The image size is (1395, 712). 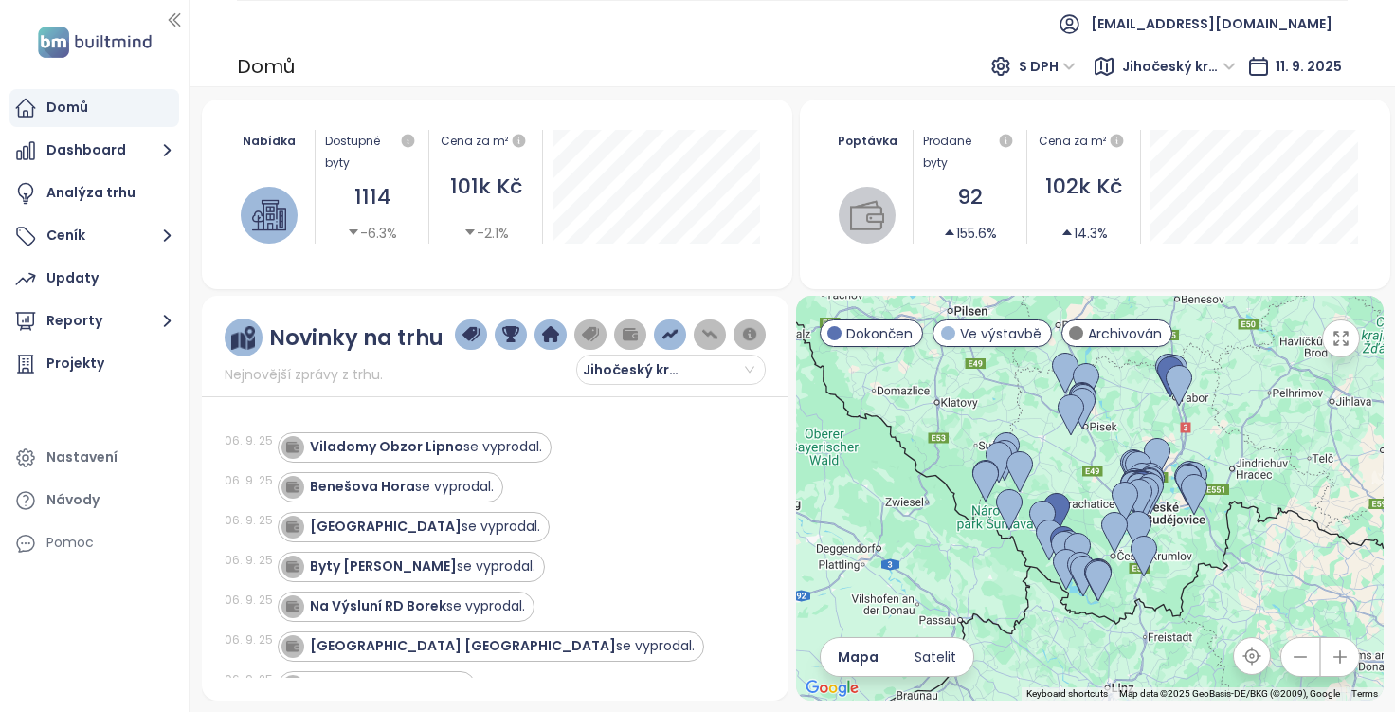 I want to click on div: -6.3%, so click(x=371, y=233).